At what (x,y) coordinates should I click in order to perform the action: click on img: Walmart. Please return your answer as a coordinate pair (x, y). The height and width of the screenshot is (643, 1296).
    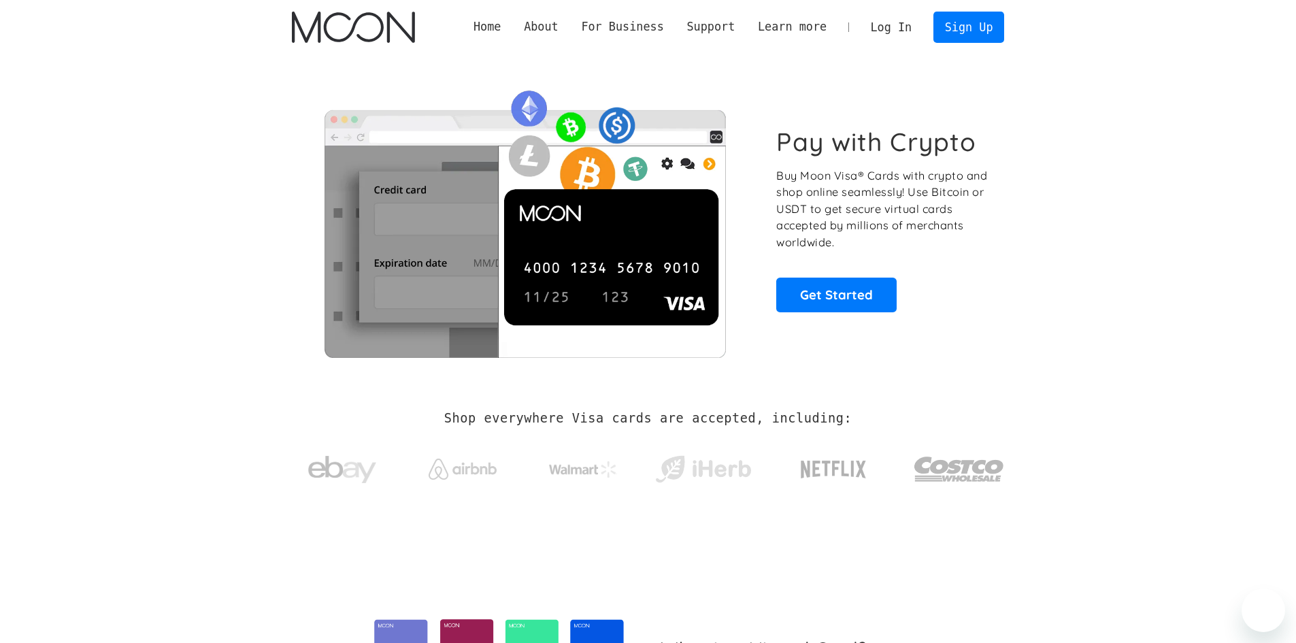
    Looking at the image, I should click on (583, 469).